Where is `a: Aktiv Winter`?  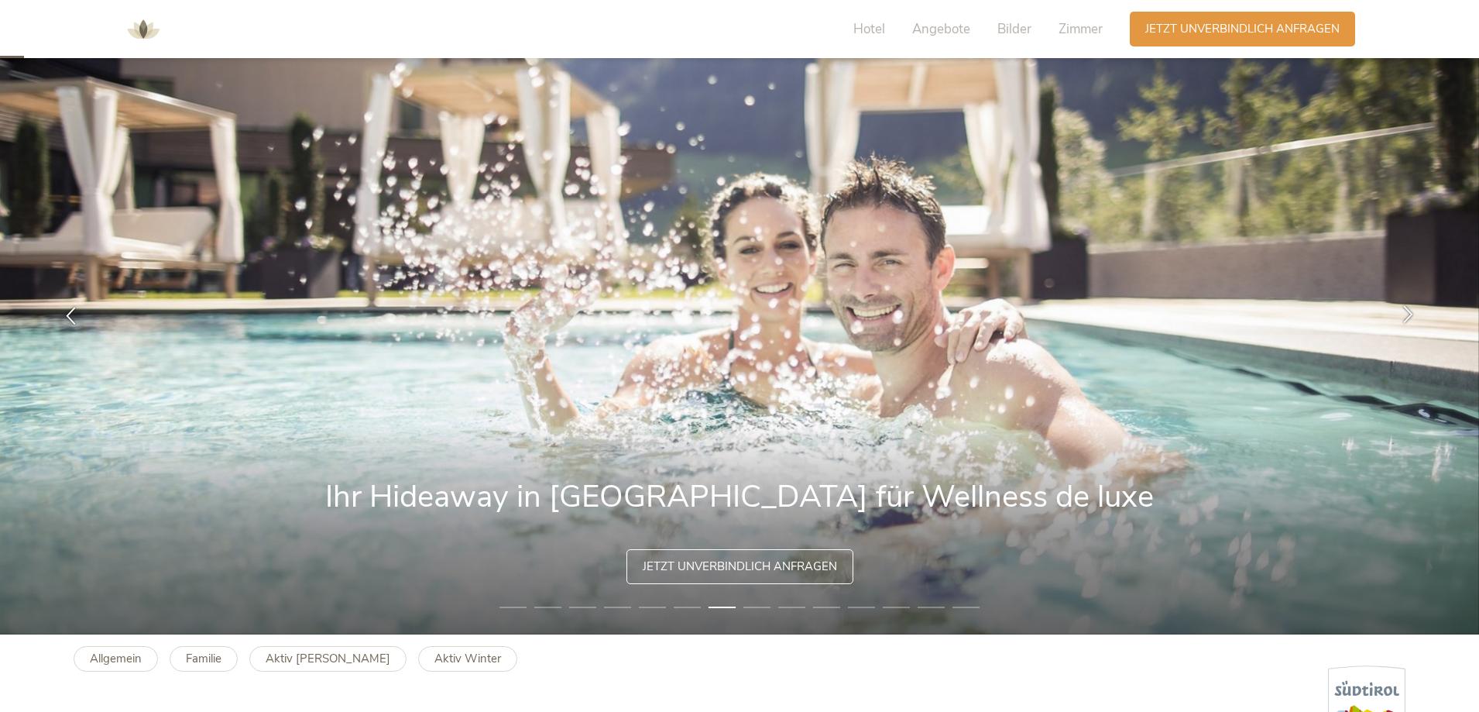
a: Aktiv Winter is located at coordinates (468, 658).